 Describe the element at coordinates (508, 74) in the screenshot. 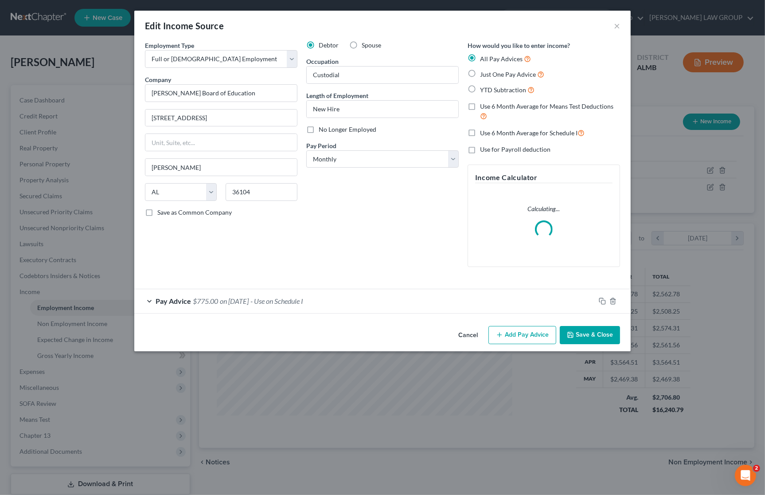

I see `span: Just One Pay Advice` at that location.